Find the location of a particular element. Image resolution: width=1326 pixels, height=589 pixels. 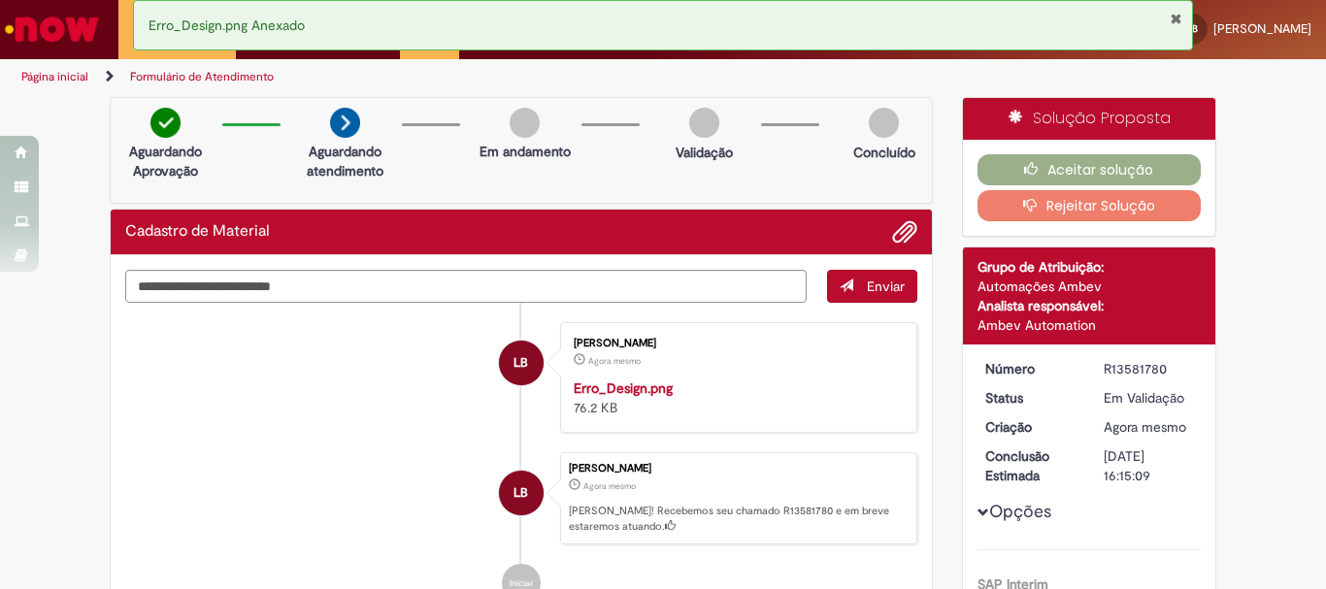

p: Aguardando Aprovação is located at coordinates (165, 161).